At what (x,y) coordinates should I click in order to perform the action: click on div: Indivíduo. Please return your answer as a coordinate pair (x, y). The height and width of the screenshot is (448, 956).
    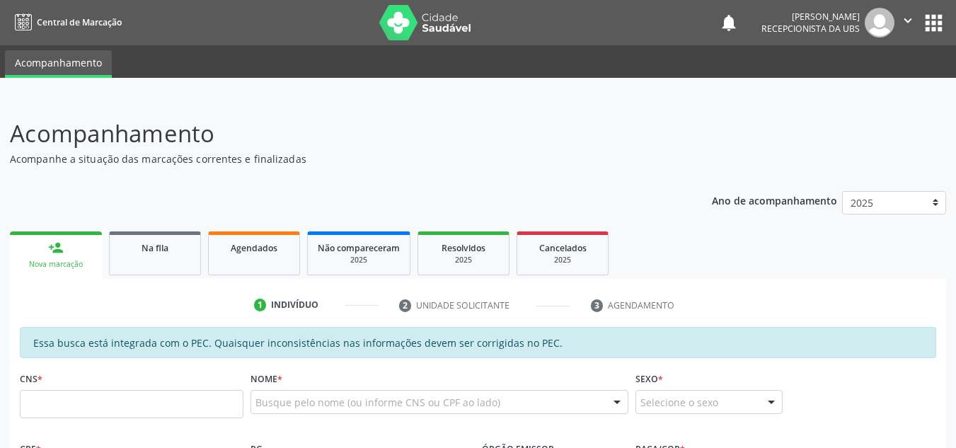
    Looking at the image, I should click on (294, 305).